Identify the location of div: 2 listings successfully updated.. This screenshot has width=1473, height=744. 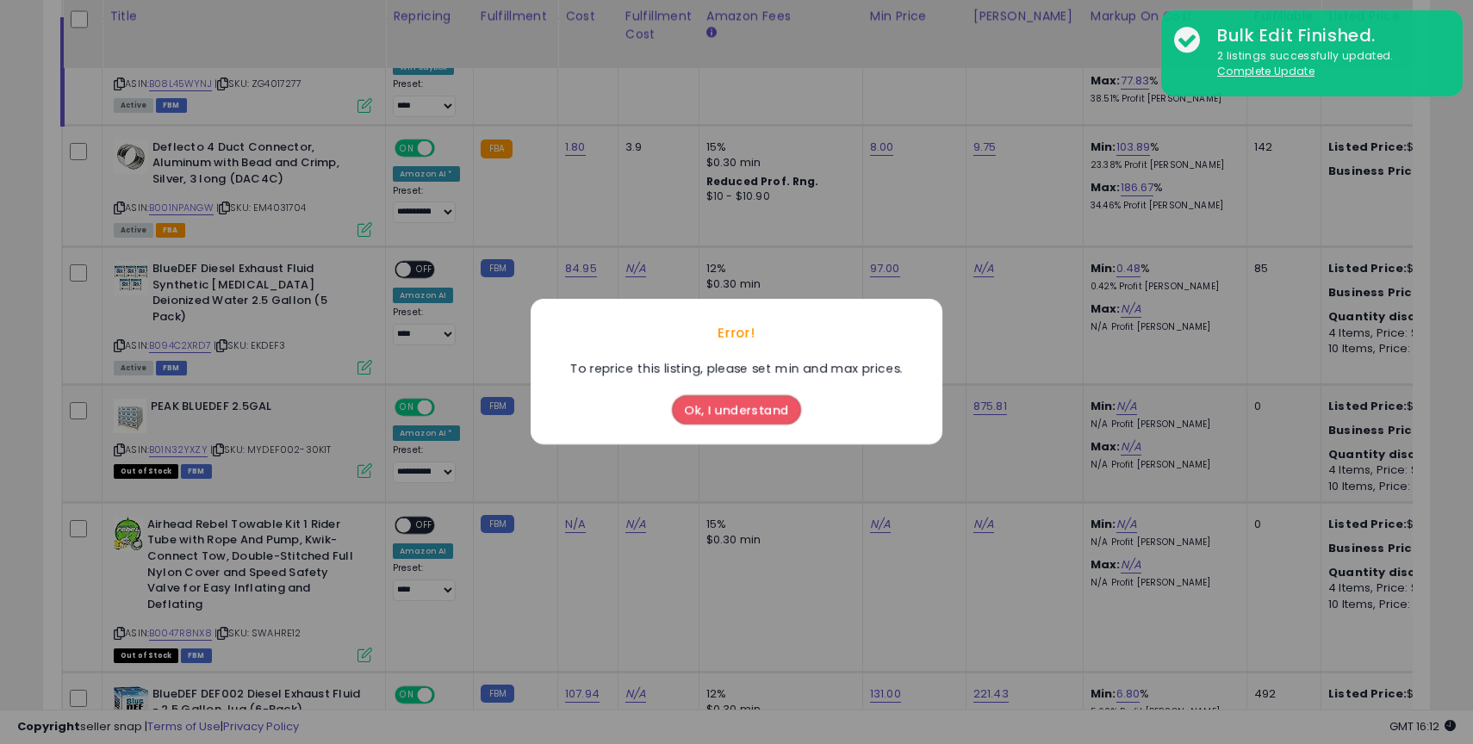
(1326, 64).